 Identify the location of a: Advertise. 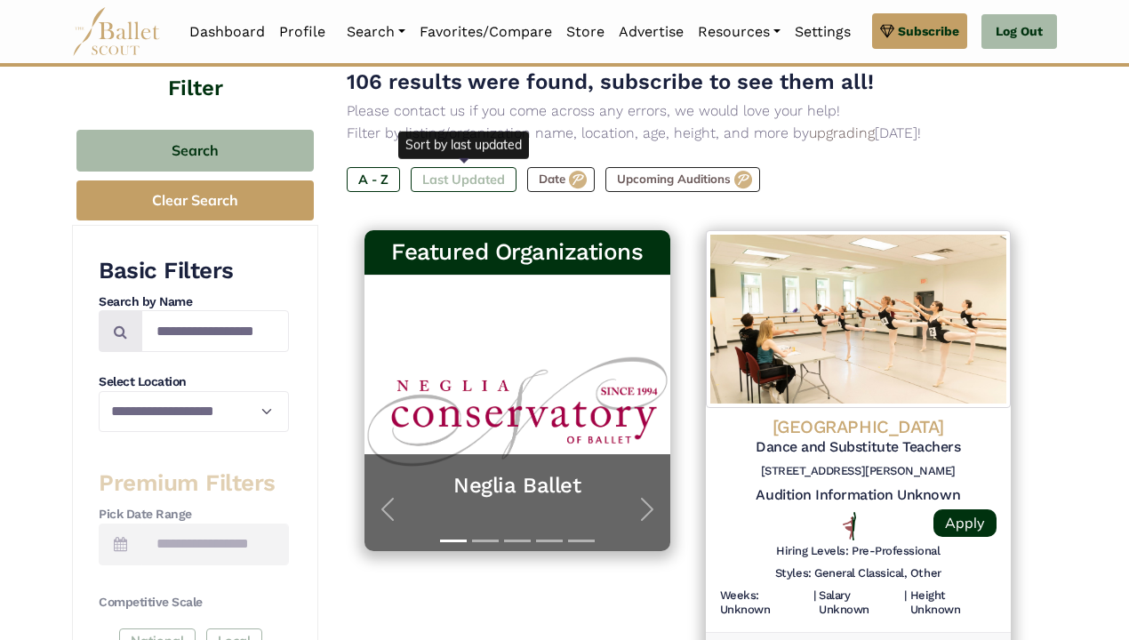
(651, 32).